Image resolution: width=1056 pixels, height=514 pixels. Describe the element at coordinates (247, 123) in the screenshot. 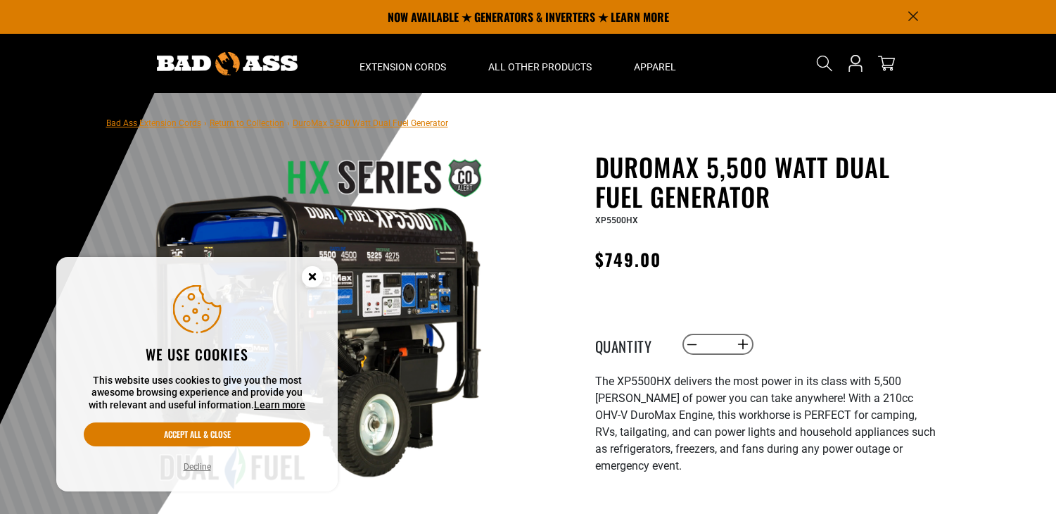

I see `a: Return to Collection` at that location.